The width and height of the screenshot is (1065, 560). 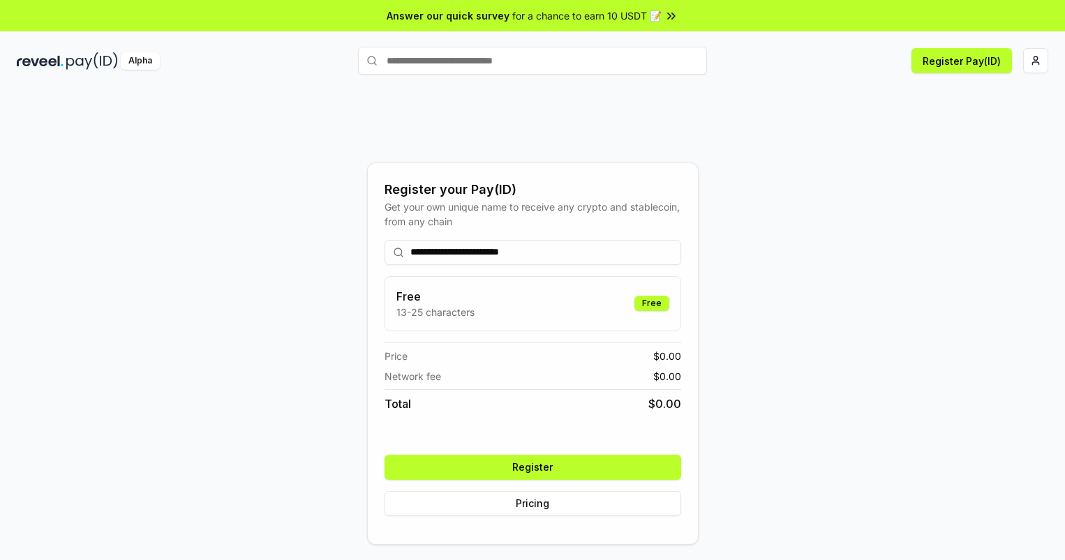 I want to click on div: Alpha, so click(x=140, y=61).